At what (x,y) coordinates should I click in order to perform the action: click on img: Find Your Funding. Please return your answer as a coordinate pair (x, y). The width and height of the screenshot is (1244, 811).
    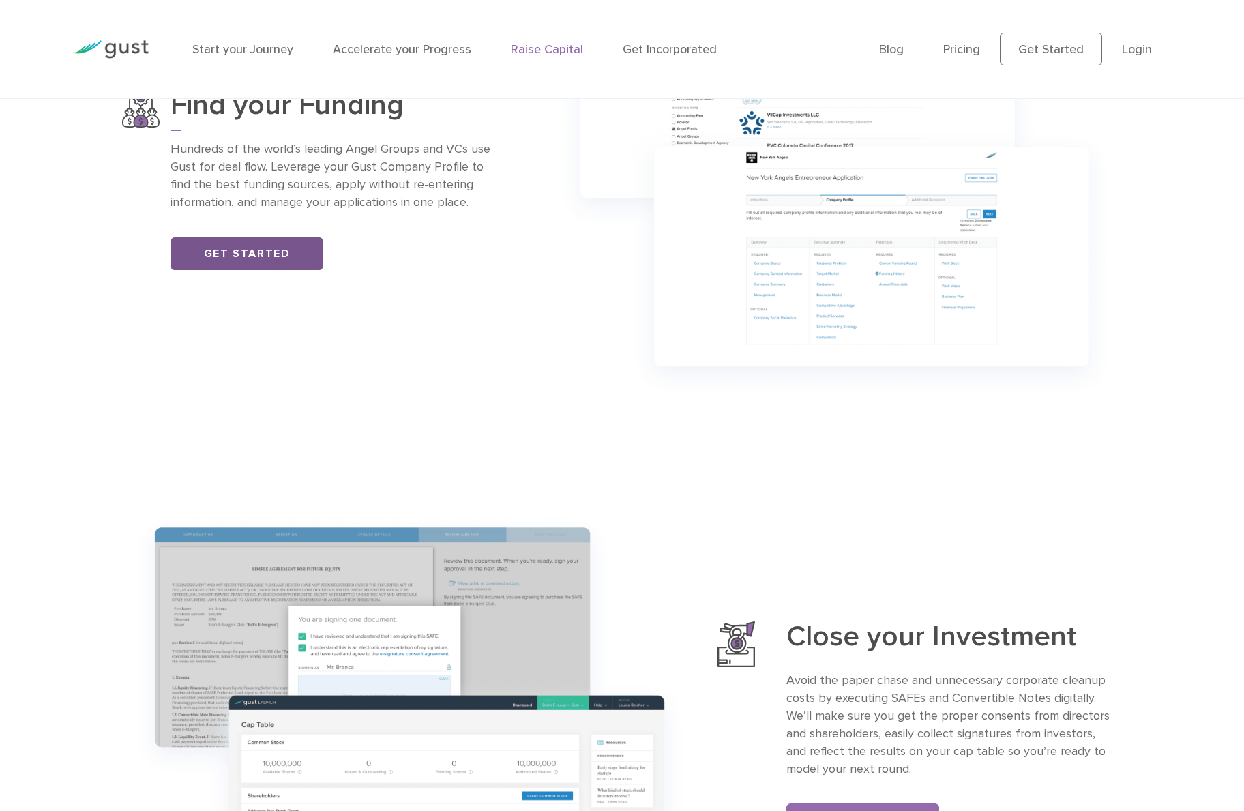
    Looking at the image, I should click on (140, 108).